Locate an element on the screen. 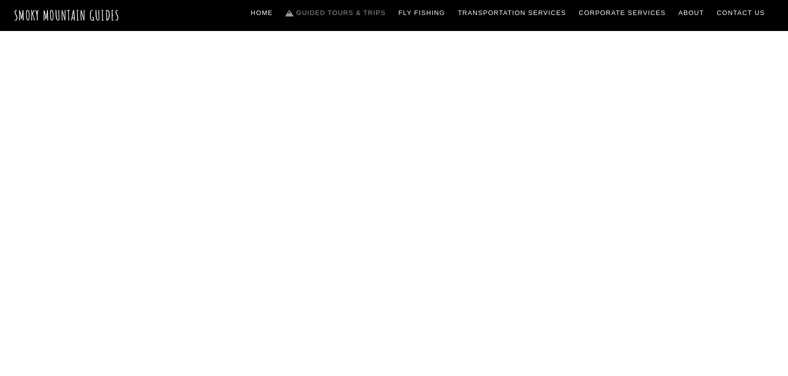 The width and height of the screenshot is (788, 376). a: Home is located at coordinates (262, 13).